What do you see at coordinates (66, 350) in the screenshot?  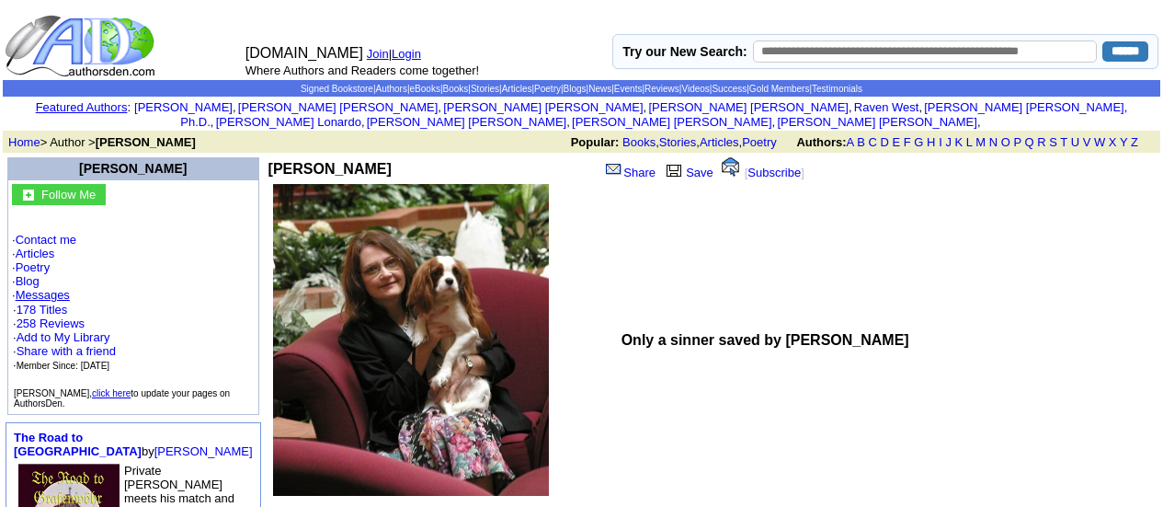 I see `a: Share with a friend` at bounding box center [66, 350].